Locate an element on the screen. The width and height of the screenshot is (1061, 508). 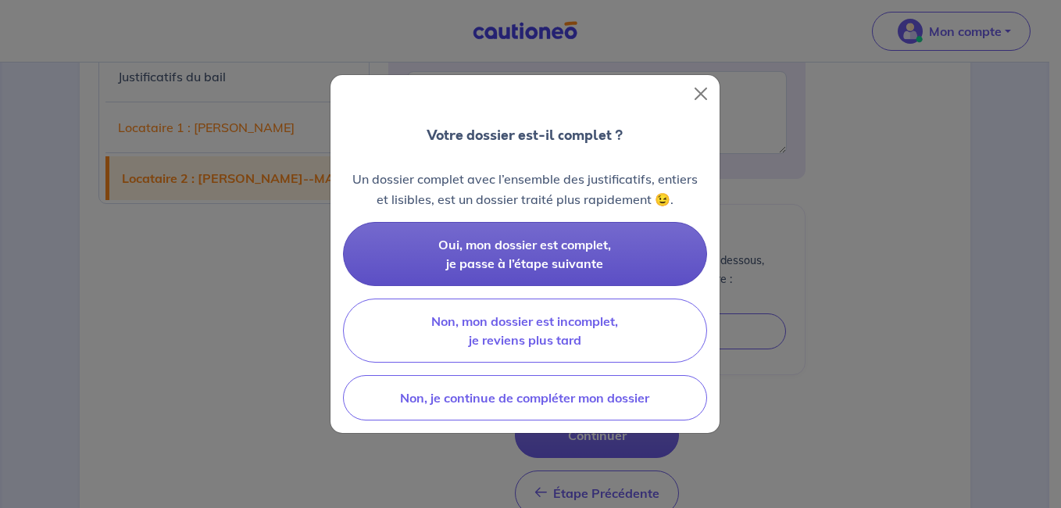
span: Non, je continue de compléter mon dossier is located at coordinates (524, 398).